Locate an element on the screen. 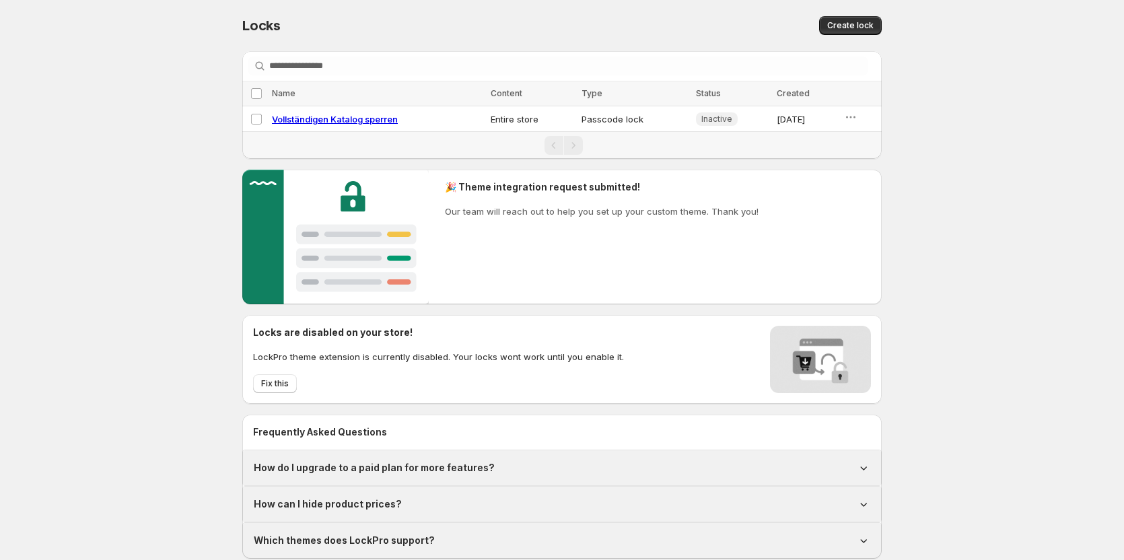  span: Type is located at coordinates (592, 93).